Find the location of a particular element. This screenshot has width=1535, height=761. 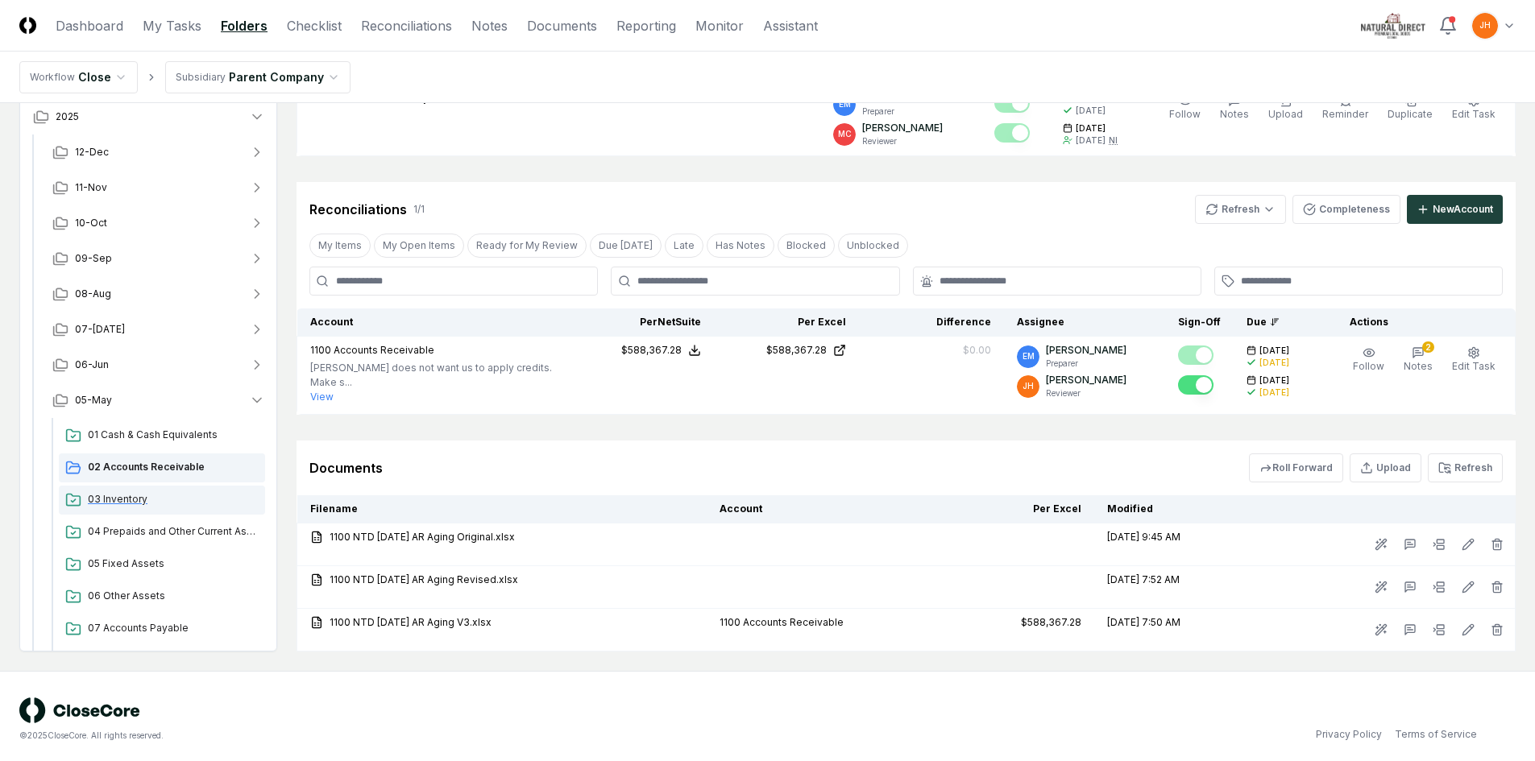

span: 01 Cash & Cash Equivalents is located at coordinates (173, 435).